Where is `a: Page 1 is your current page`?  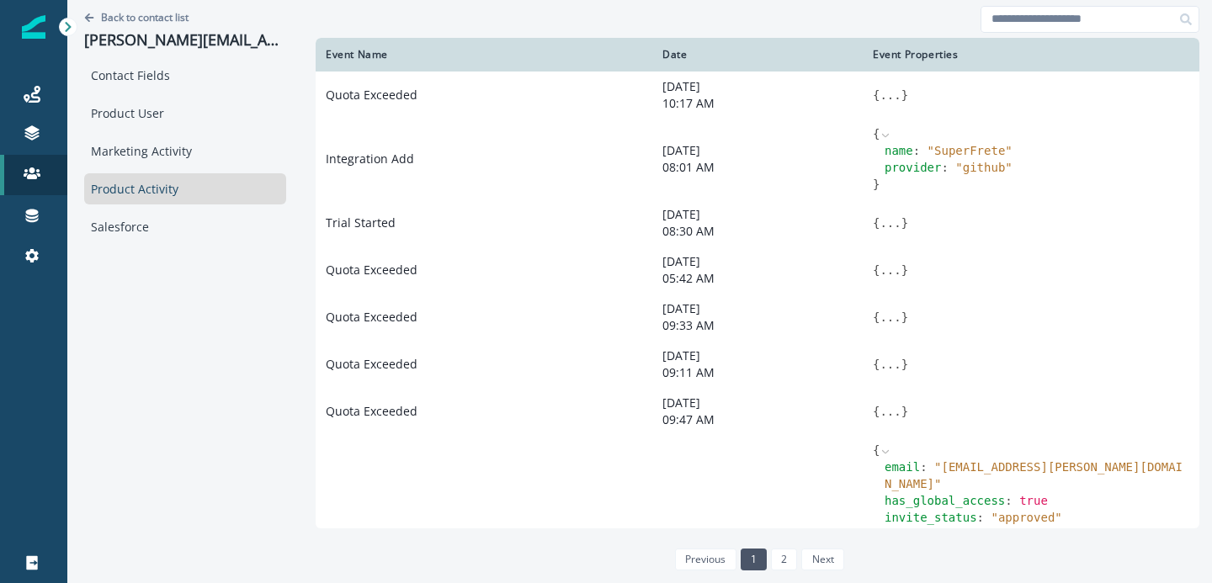 a: Page 1 is your current page is located at coordinates (753, 560).